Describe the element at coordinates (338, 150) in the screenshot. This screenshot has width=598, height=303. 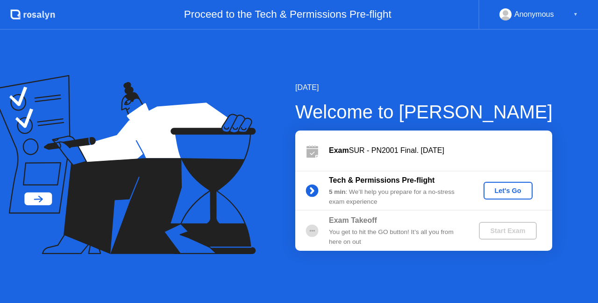
I see `b: Exam` at that location.